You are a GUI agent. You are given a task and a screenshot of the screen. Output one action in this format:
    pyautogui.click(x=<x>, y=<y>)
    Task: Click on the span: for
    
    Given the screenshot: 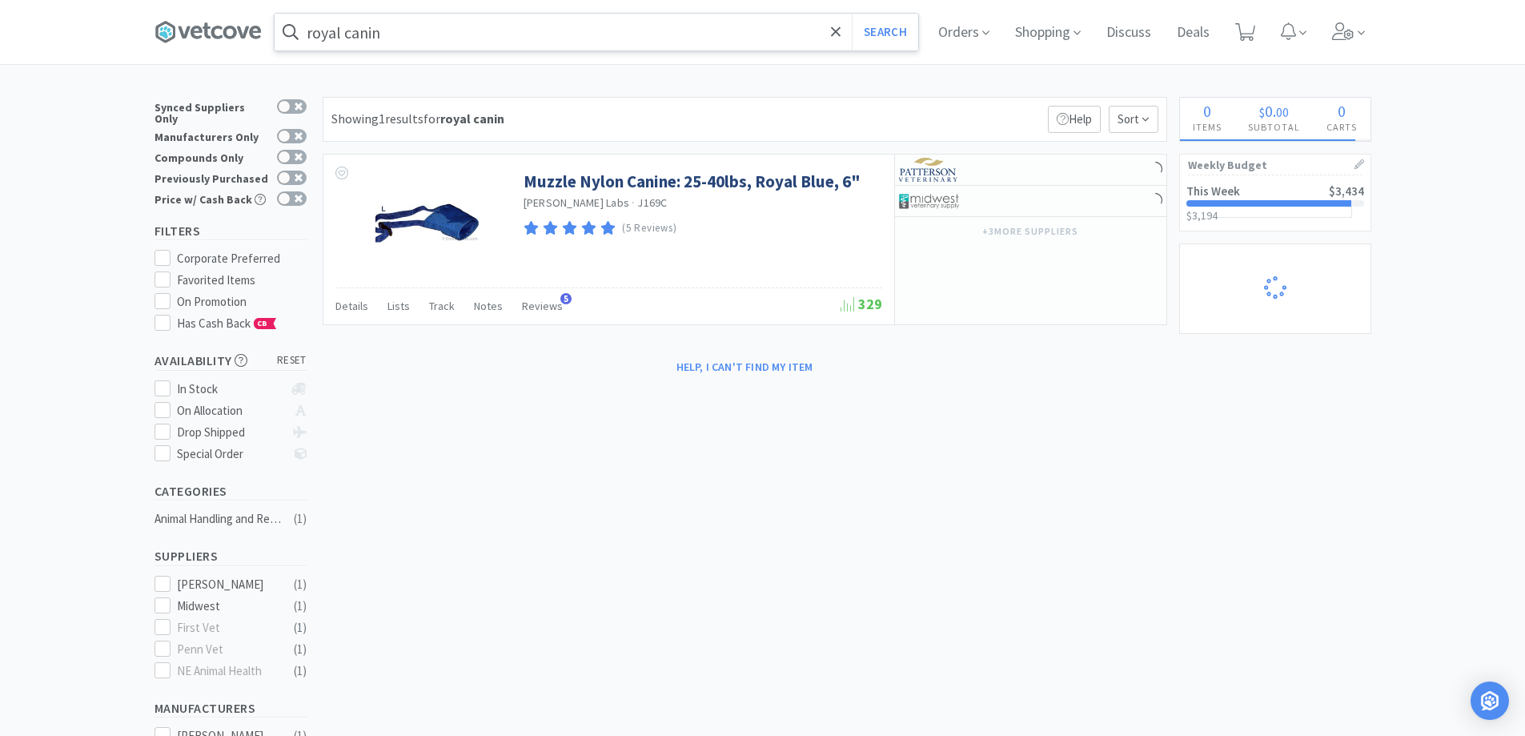 What is the action you would take?
    pyautogui.click(x=463, y=118)
    